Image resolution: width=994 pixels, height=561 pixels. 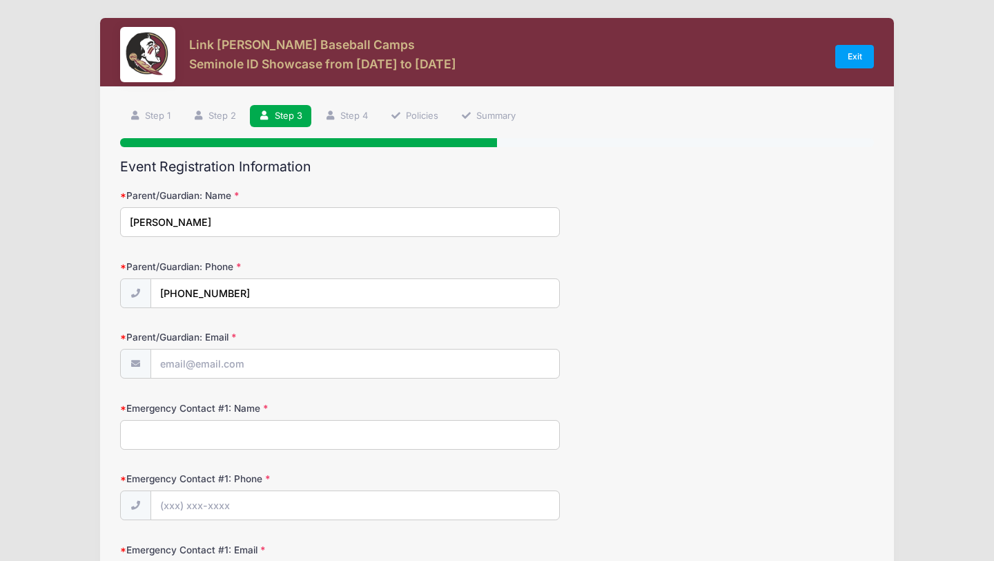 What do you see at coordinates (489, 116) in the screenshot?
I see `a: Summary` at bounding box center [489, 116].